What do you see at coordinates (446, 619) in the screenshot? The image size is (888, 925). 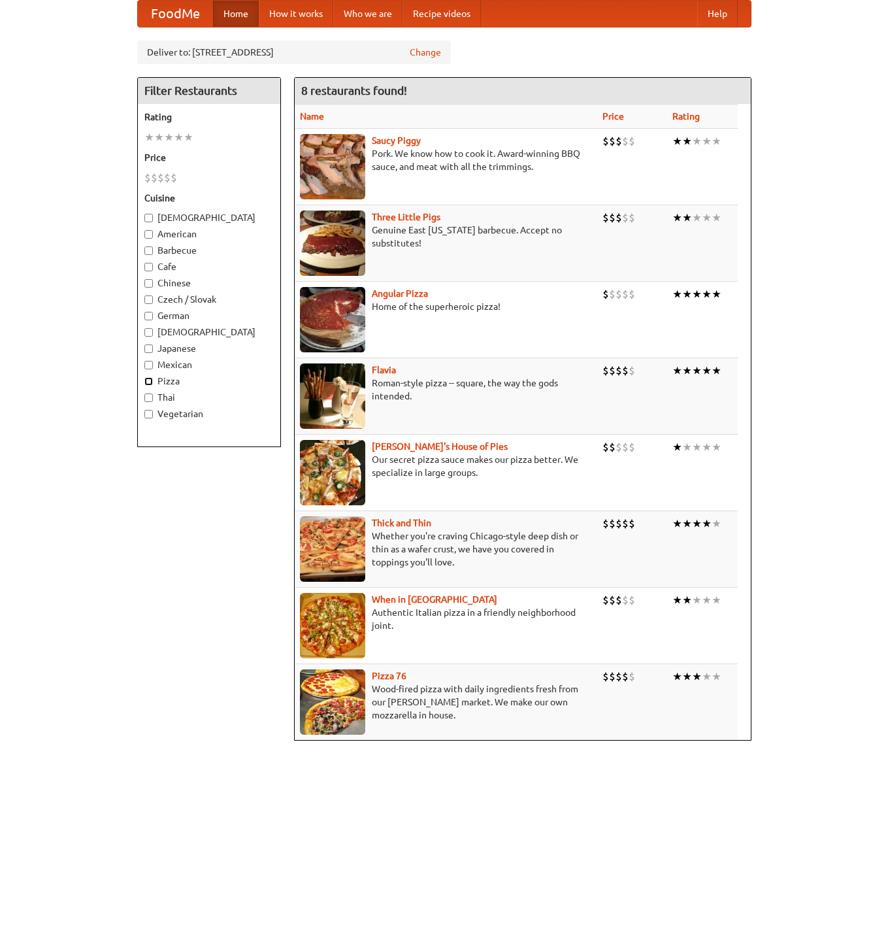 I see `p: Authentic Italian pizza in a friendly neighborhood joint.` at bounding box center [446, 619].